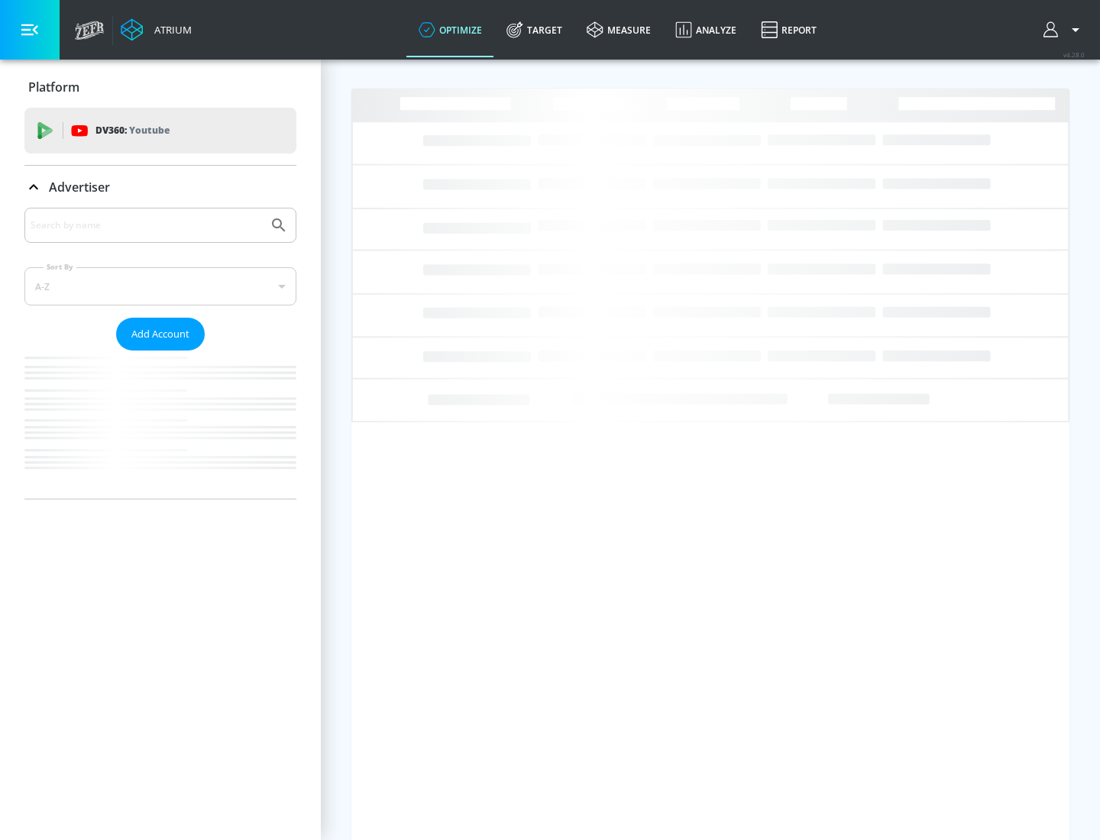 The image size is (1100, 840). I want to click on a: Analyze, so click(706, 30).